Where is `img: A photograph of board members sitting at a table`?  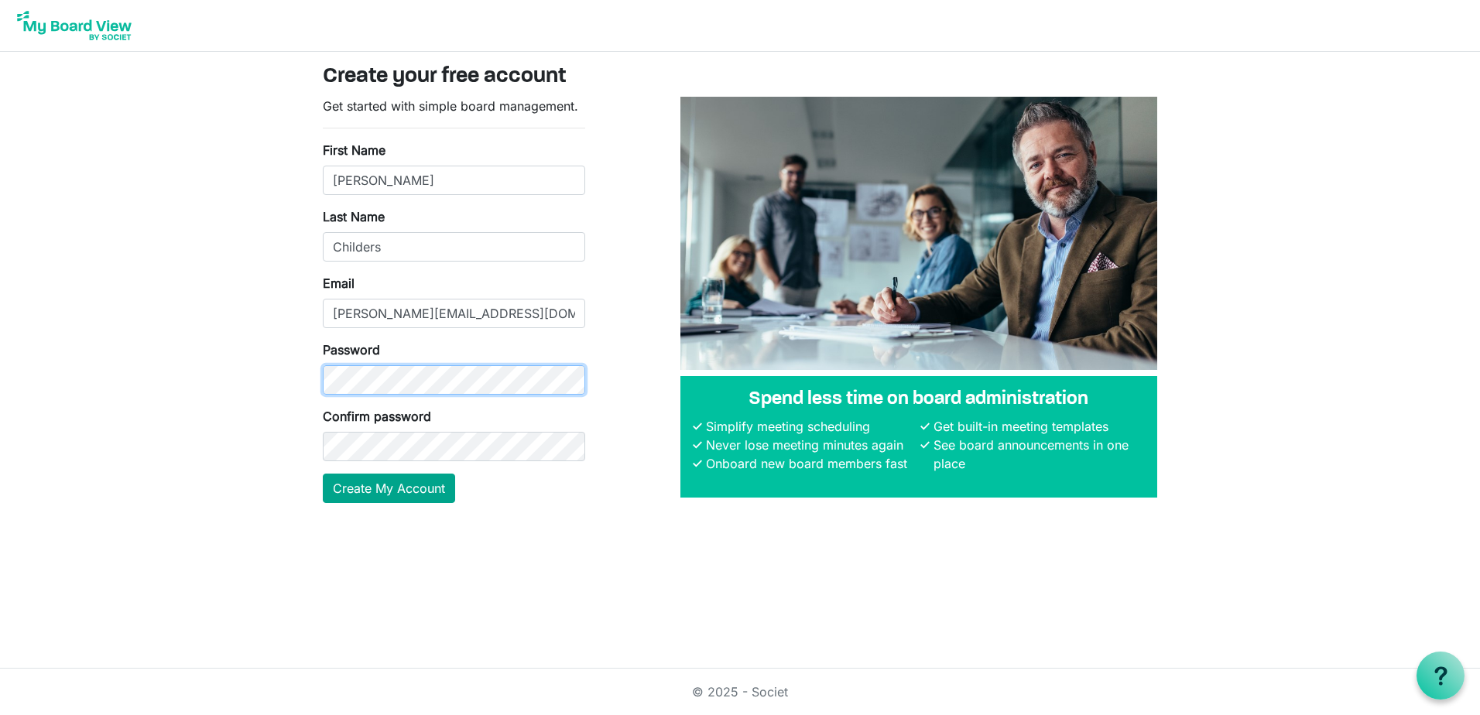 img: A photograph of board members sitting at a table is located at coordinates (919, 233).